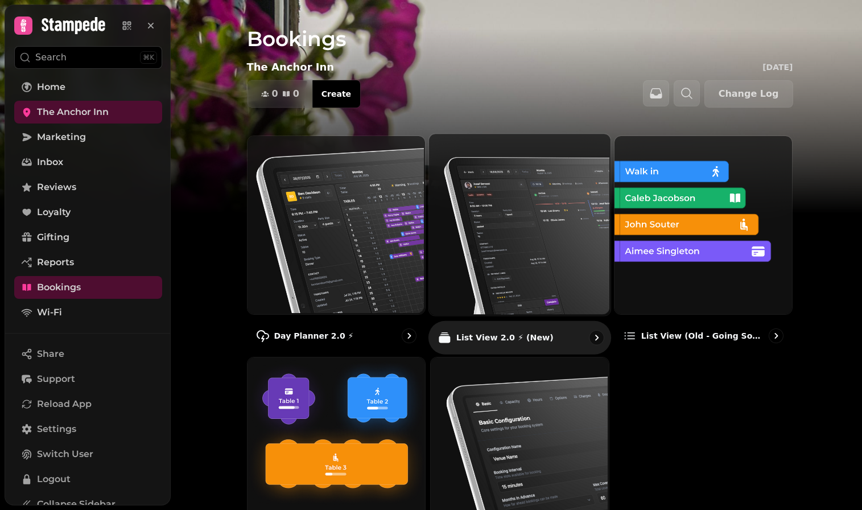 This screenshot has width=862, height=510. Describe the element at coordinates (504, 337) in the screenshot. I see `p: List View 2.0 ⚡ (New)` at that location.